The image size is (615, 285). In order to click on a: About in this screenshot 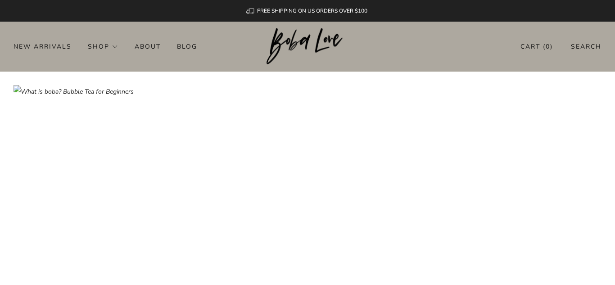, I will do `click(148, 46)`.